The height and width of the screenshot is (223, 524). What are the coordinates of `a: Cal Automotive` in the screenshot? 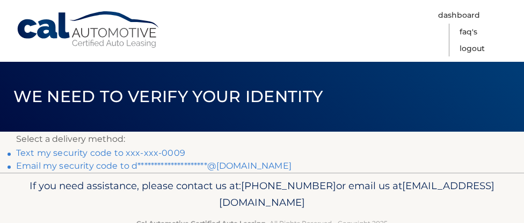 It's located at (89, 30).